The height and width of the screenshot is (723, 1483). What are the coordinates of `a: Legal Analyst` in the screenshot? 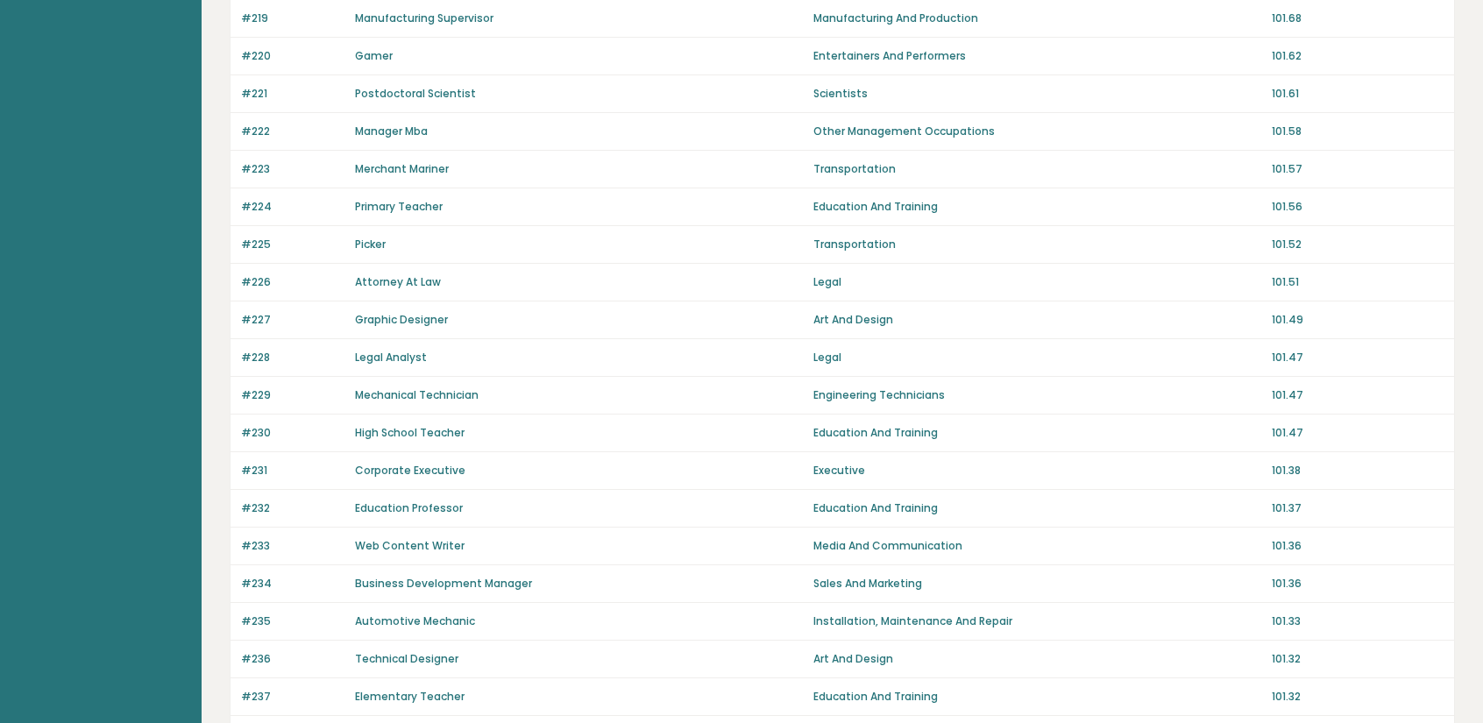 It's located at (391, 357).